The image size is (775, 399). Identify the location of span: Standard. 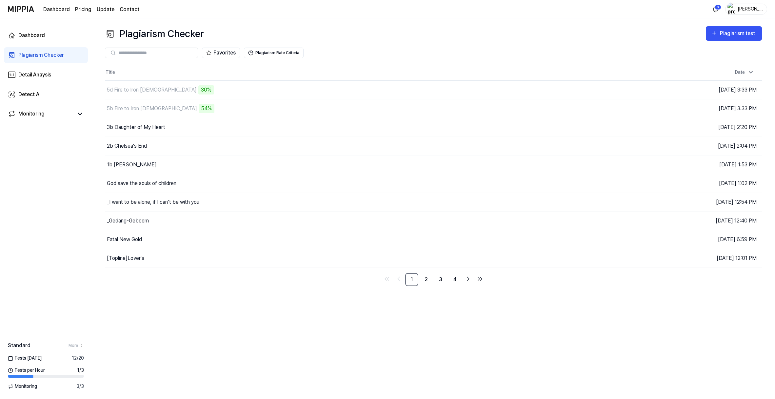
(19, 345).